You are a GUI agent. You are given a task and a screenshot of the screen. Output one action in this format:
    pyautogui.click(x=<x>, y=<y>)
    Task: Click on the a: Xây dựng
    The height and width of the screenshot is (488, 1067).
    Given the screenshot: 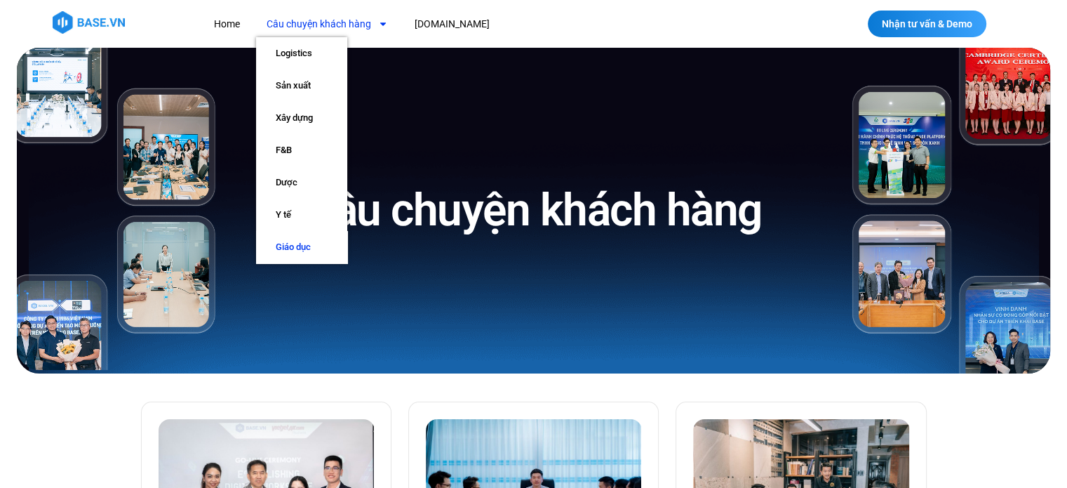 What is the action you would take?
    pyautogui.click(x=302, y=118)
    